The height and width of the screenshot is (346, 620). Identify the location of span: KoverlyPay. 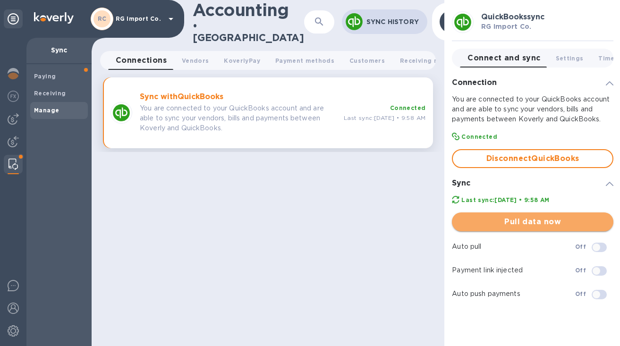
(242, 60).